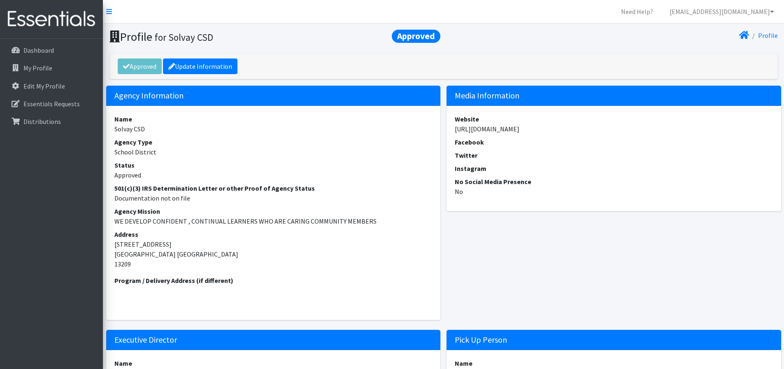  What do you see at coordinates (44, 86) in the screenshot?
I see `p: Edit My Profile` at bounding box center [44, 86].